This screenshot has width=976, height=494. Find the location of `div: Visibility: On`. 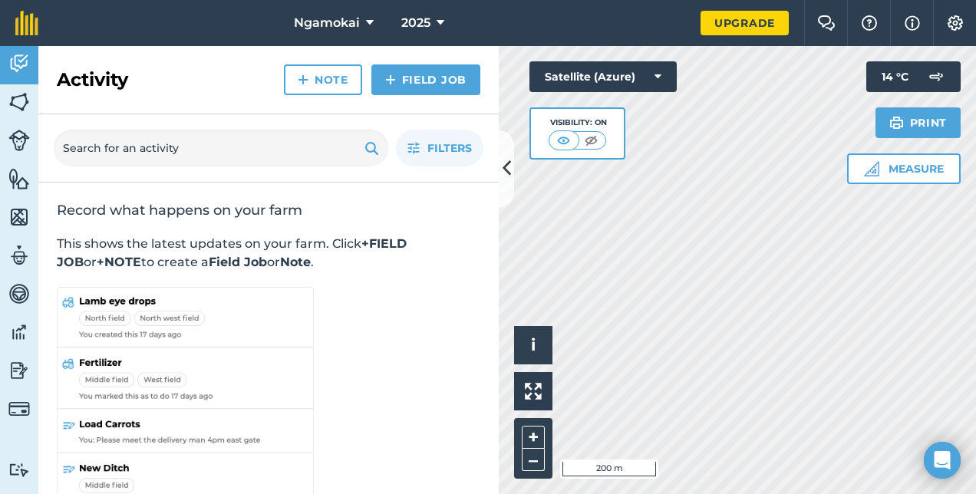

div: Visibility: On is located at coordinates (578, 123).